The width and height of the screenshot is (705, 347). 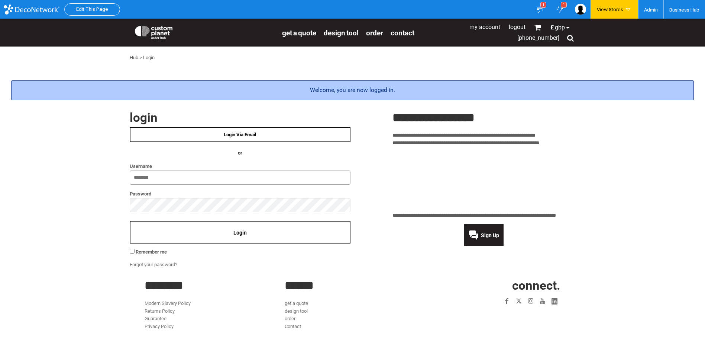 I want to click on span: get a quote, so click(x=299, y=33).